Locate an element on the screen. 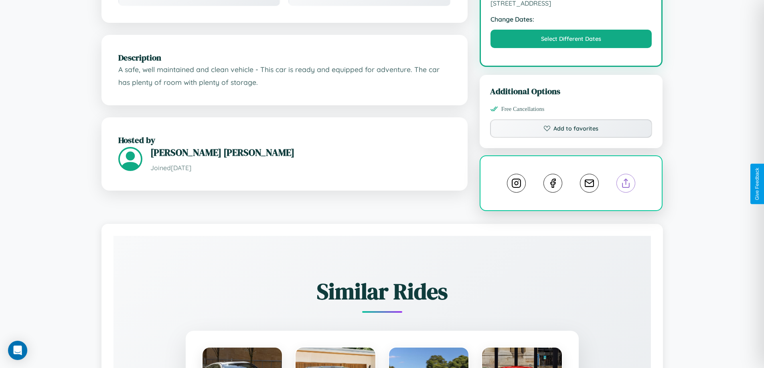 The height and width of the screenshot is (368, 764). h2: Similar Rides is located at coordinates (382, 291).